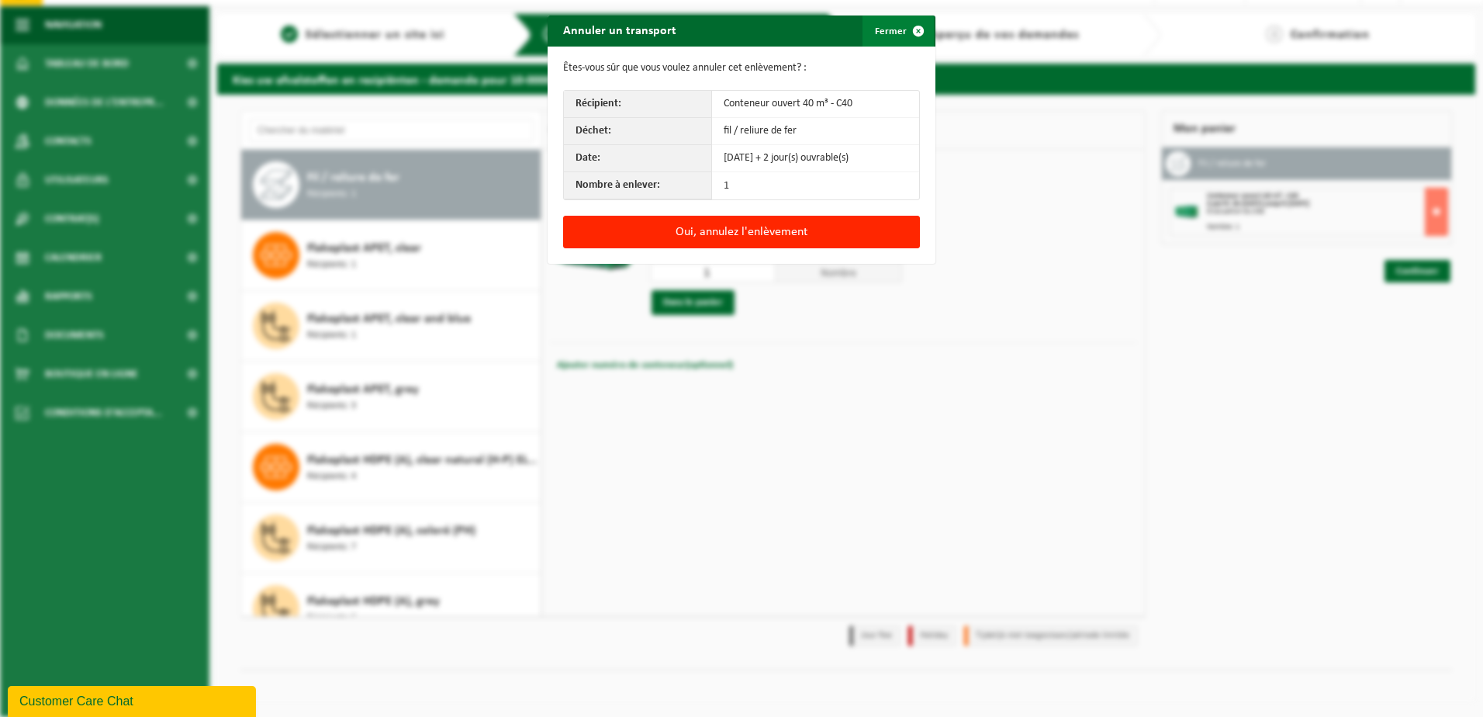  What do you see at coordinates (815, 104) in the screenshot?
I see `td: Conteneur ouvert 40 m³ - C40` at bounding box center [815, 104].